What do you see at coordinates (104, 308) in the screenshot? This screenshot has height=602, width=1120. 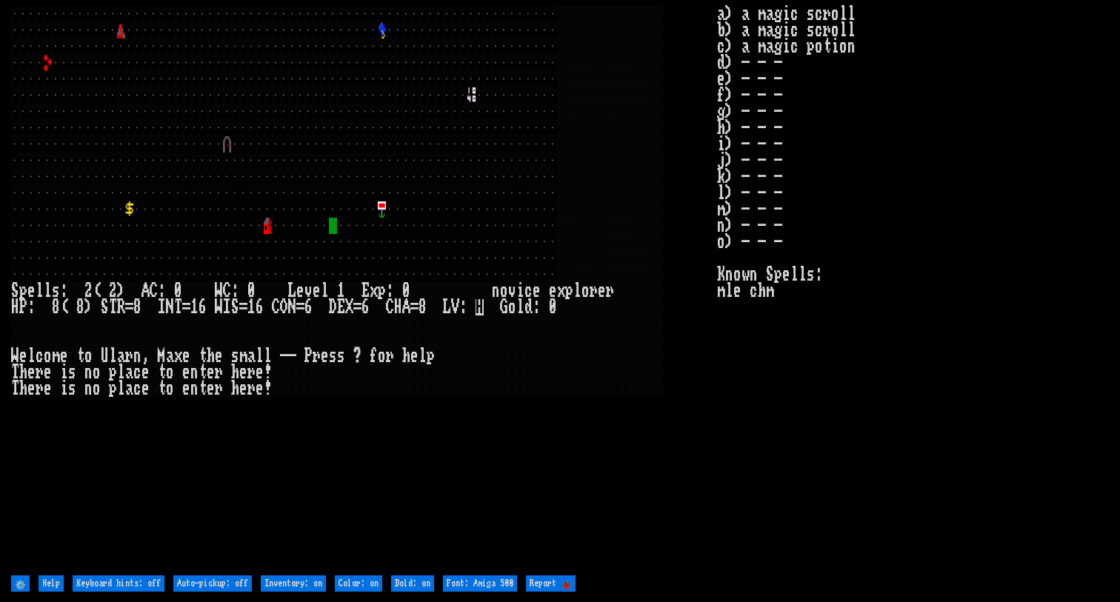 I see `div: S` at bounding box center [104, 308].